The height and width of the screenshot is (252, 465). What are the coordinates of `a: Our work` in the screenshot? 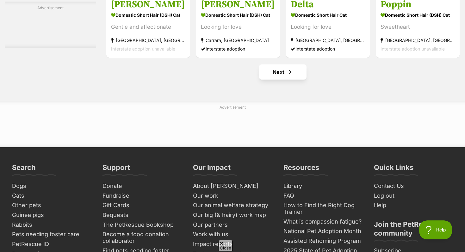 It's located at (232, 196).